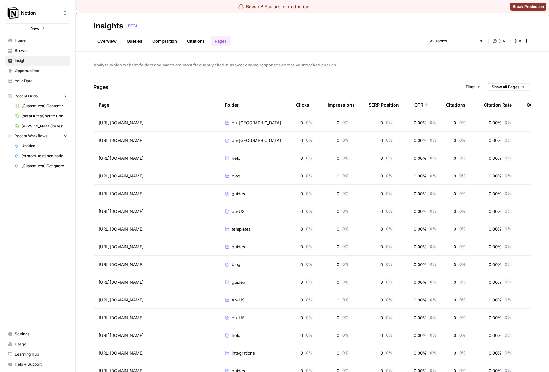 The image size is (549, 372). I want to click on a: [default test] Write Content Briefs, so click(41, 116).